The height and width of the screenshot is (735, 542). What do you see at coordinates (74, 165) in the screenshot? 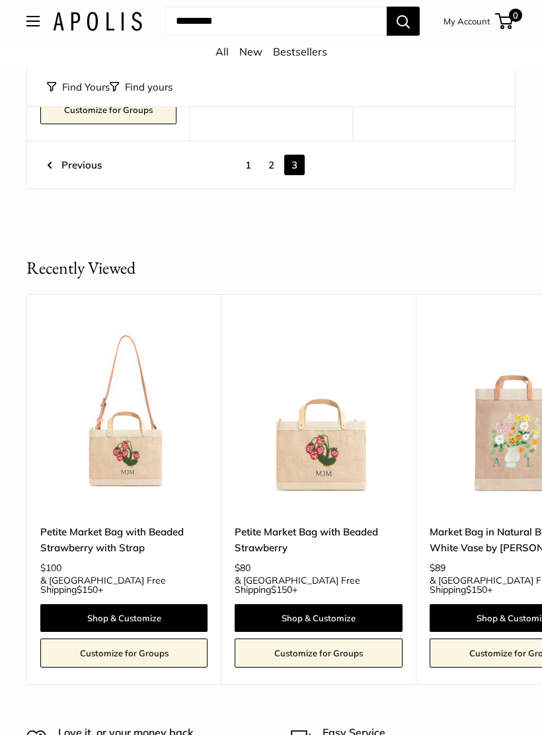
I see `a: Previous` at bounding box center [74, 165].